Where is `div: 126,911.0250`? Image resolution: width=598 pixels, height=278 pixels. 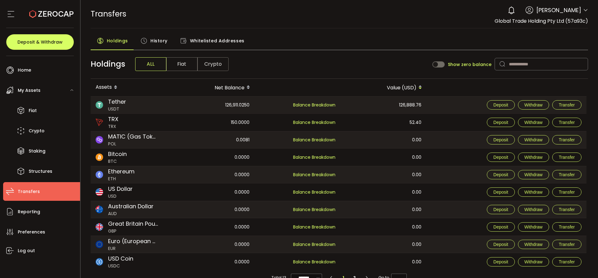
div: 126,911.0250 is located at coordinates (212, 105).